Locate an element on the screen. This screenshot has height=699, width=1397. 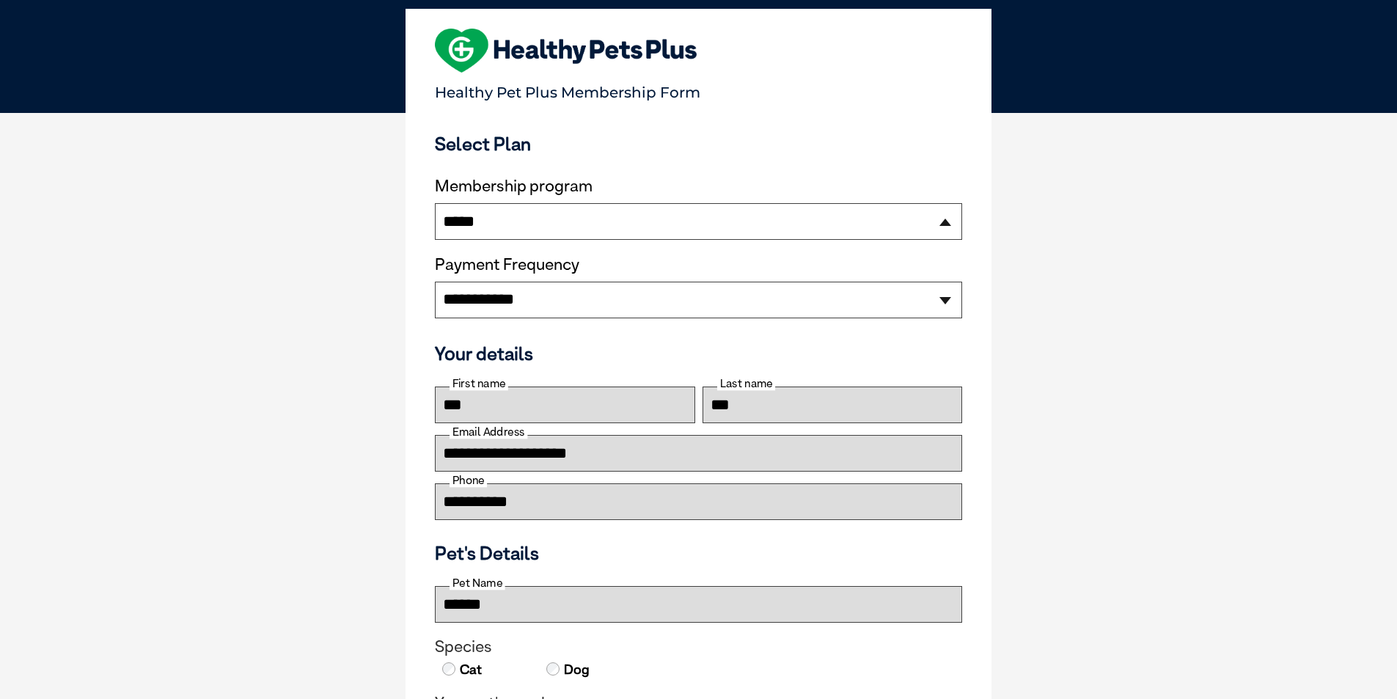
p: Healthy Pet Plus Membership Form is located at coordinates (698, 89).